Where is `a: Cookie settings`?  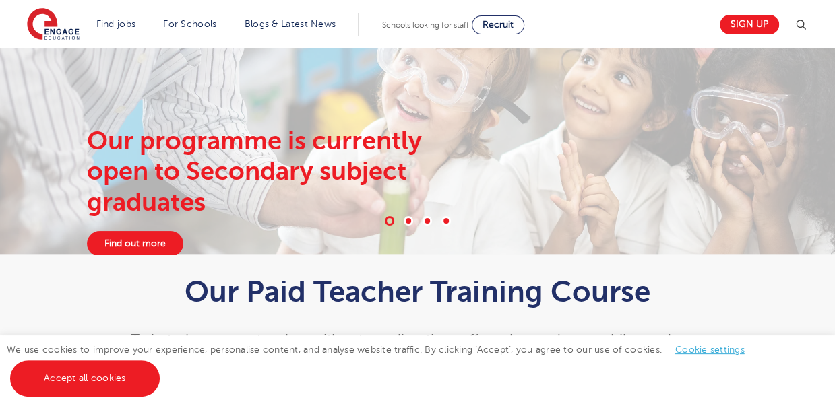 a: Cookie settings is located at coordinates (710, 350).